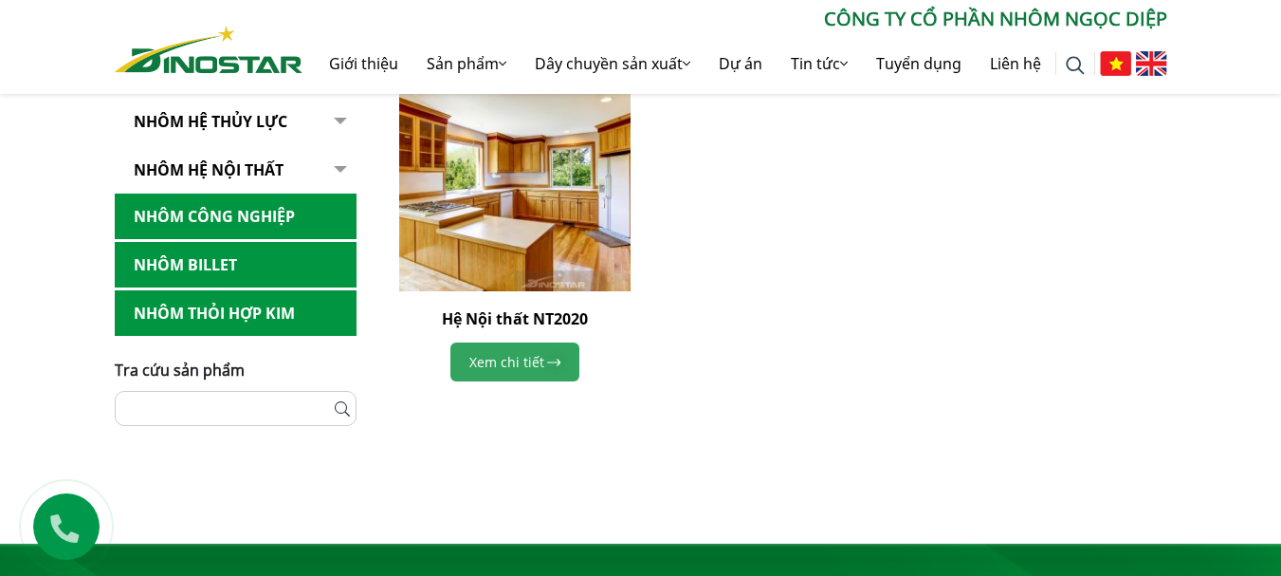 The width and height of the screenshot is (1281, 576). What do you see at coordinates (363, 64) in the screenshot?
I see `a: Giới thiệu` at bounding box center [363, 64].